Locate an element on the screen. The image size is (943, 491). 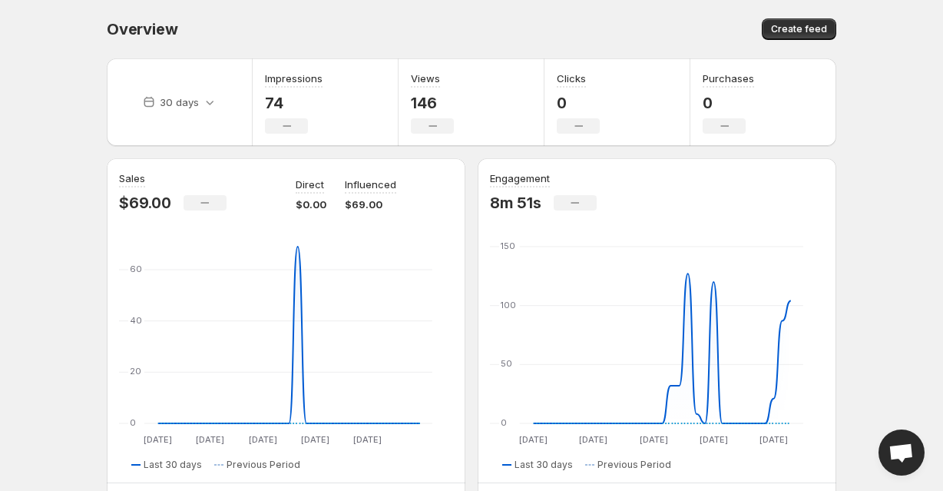
h3: Clicks is located at coordinates (571, 78).